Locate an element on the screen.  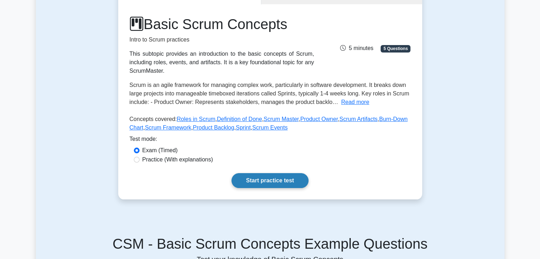
div: This subtopic provides an introduction to the basic concepts of Scrum, including roles, events, a... is located at coordinates (222, 62).